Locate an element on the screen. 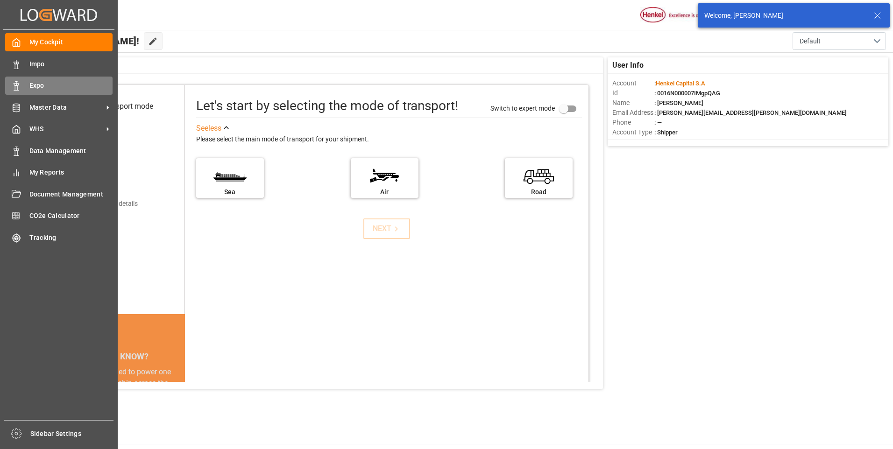  span: Id is located at coordinates (633, 93).